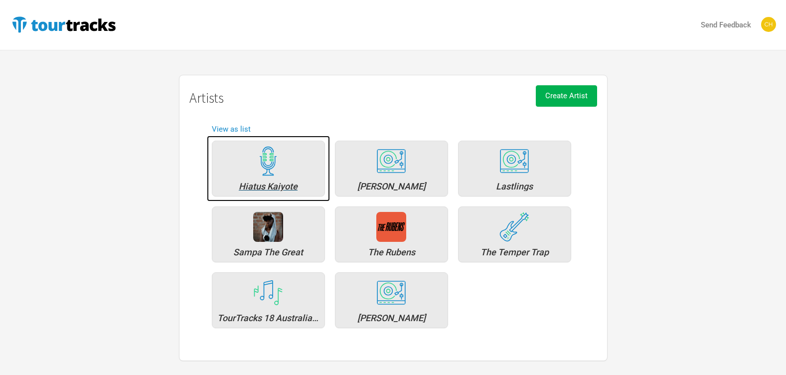 The width and height of the screenshot is (786, 375). What do you see at coordinates (393, 98) in the screenshot?
I see `h1: Artists` at bounding box center [393, 98].